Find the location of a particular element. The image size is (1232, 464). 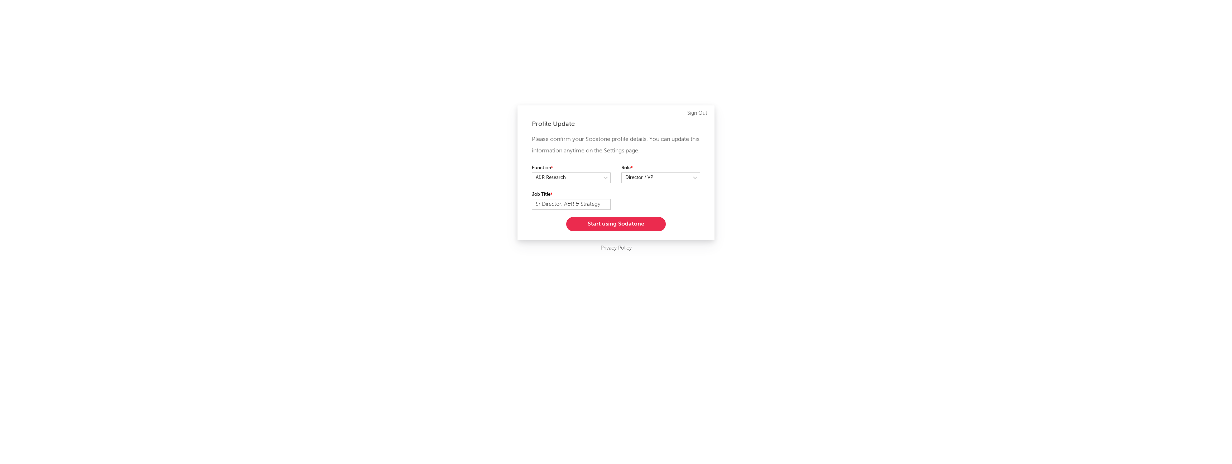

div: Profile Update is located at coordinates (616, 124).